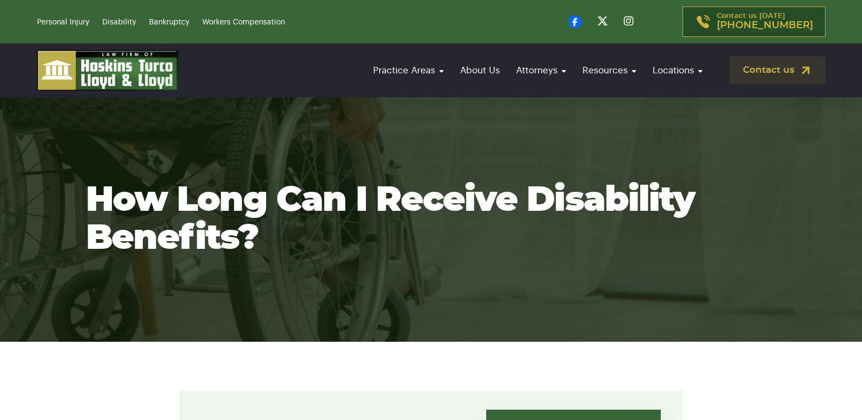  Describe the element at coordinates (63, 22) in the screenshot. I see `a: Personal Injury` at that location.